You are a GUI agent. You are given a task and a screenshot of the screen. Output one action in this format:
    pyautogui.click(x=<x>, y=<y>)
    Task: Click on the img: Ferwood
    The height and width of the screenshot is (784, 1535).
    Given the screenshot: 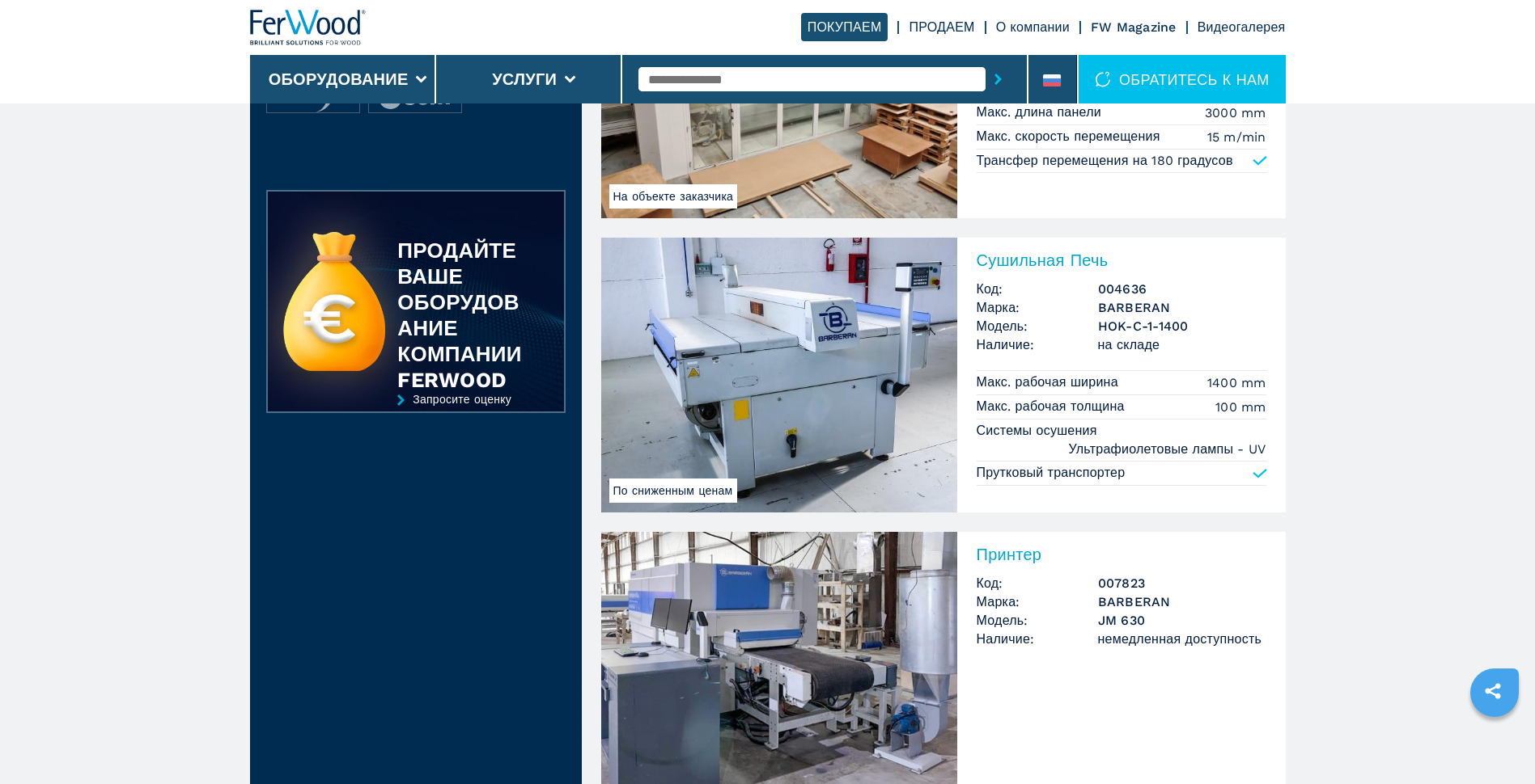 What is the action you would take?
    pyautogui.click(x=308, y=28)
    